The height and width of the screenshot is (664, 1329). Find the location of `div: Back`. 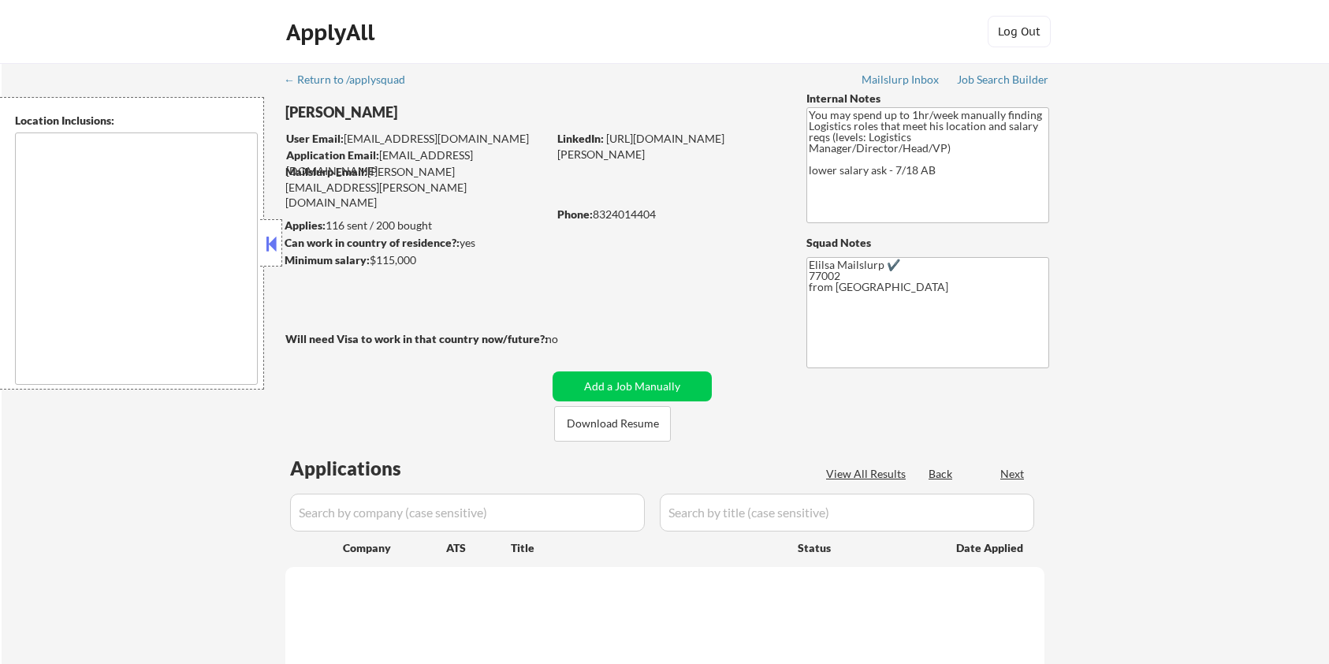

div: Back is located at coordinates (941, 474).